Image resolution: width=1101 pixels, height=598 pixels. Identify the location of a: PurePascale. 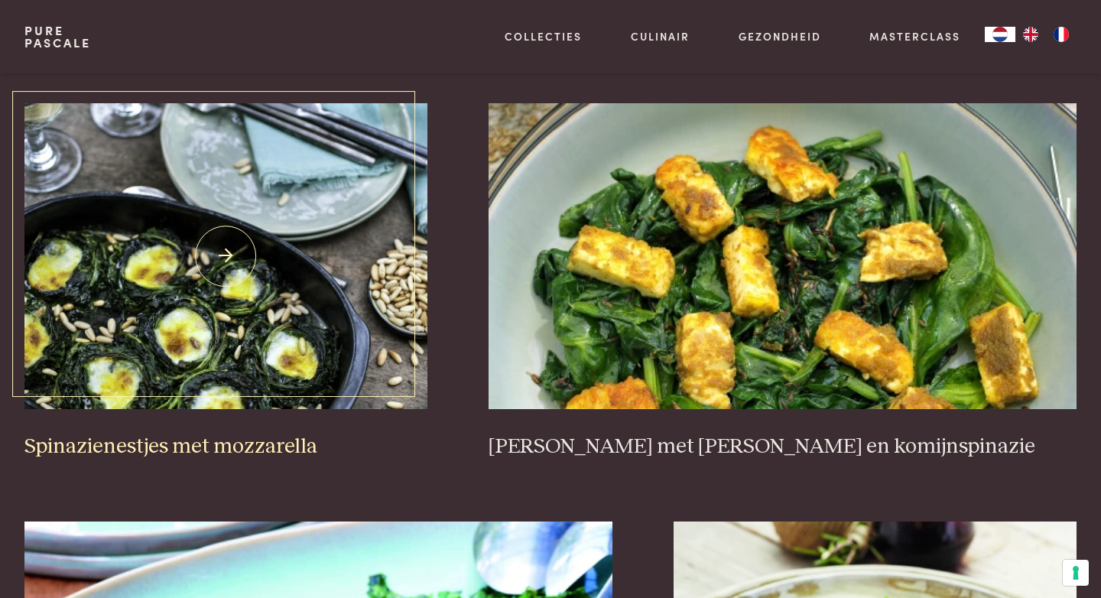
(57, 37).